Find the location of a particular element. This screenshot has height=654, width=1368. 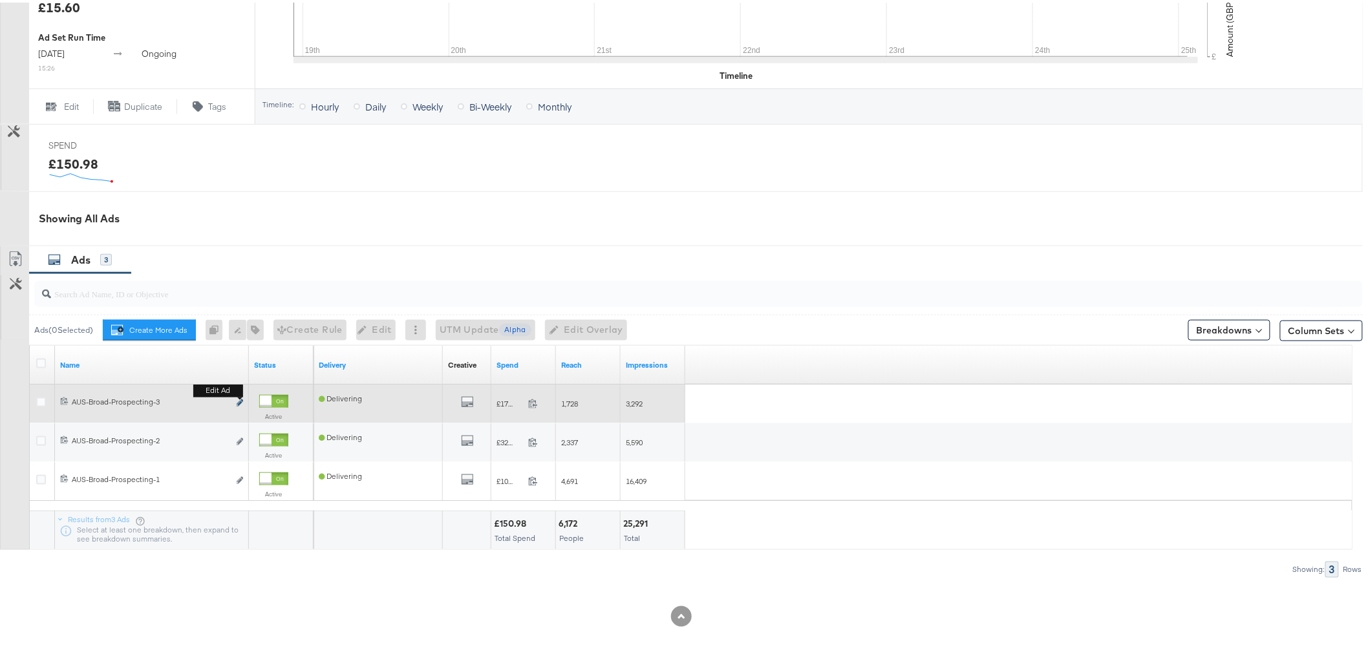

span: Weekly is located at coordinates (427, 104).